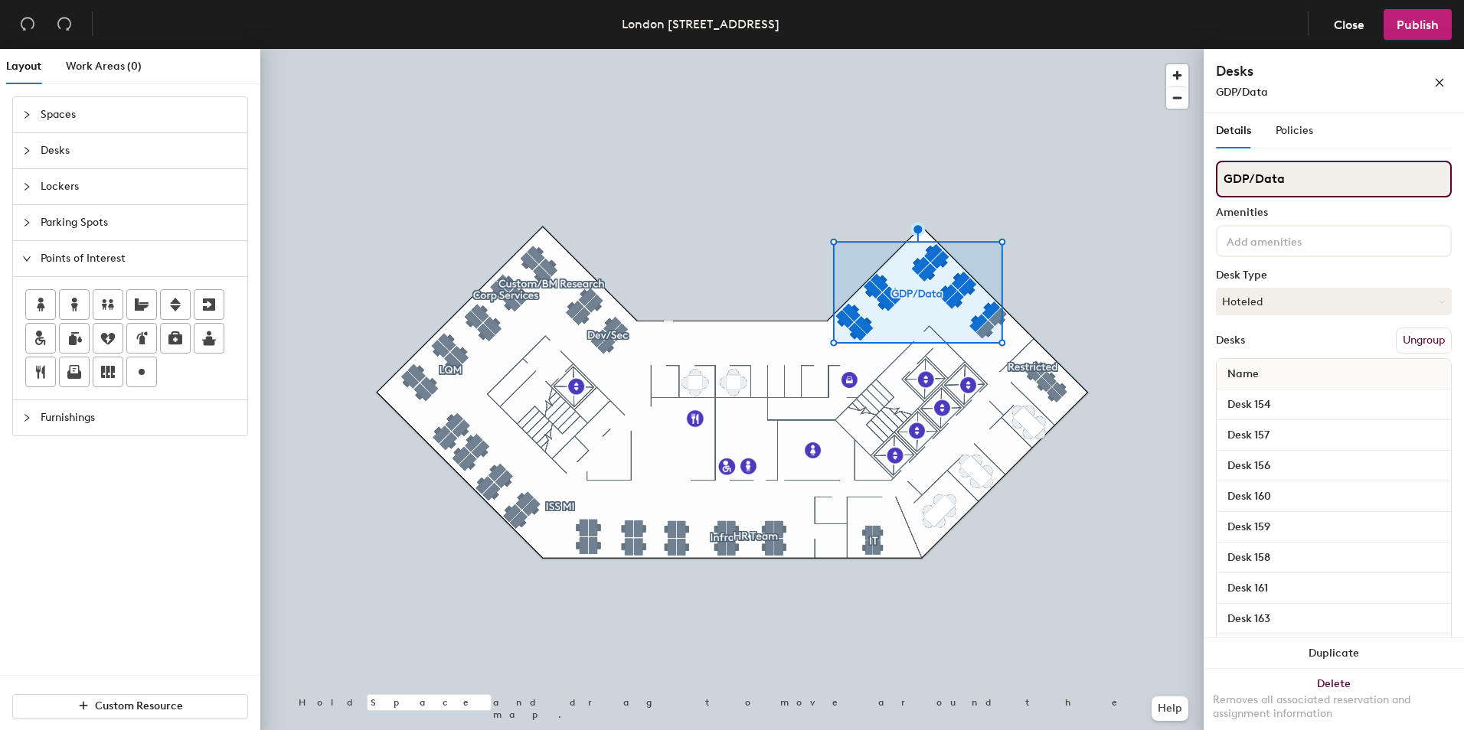 This screenshot has height=730, width=1464. I want to click on span: Publish, so click(1417, 24).